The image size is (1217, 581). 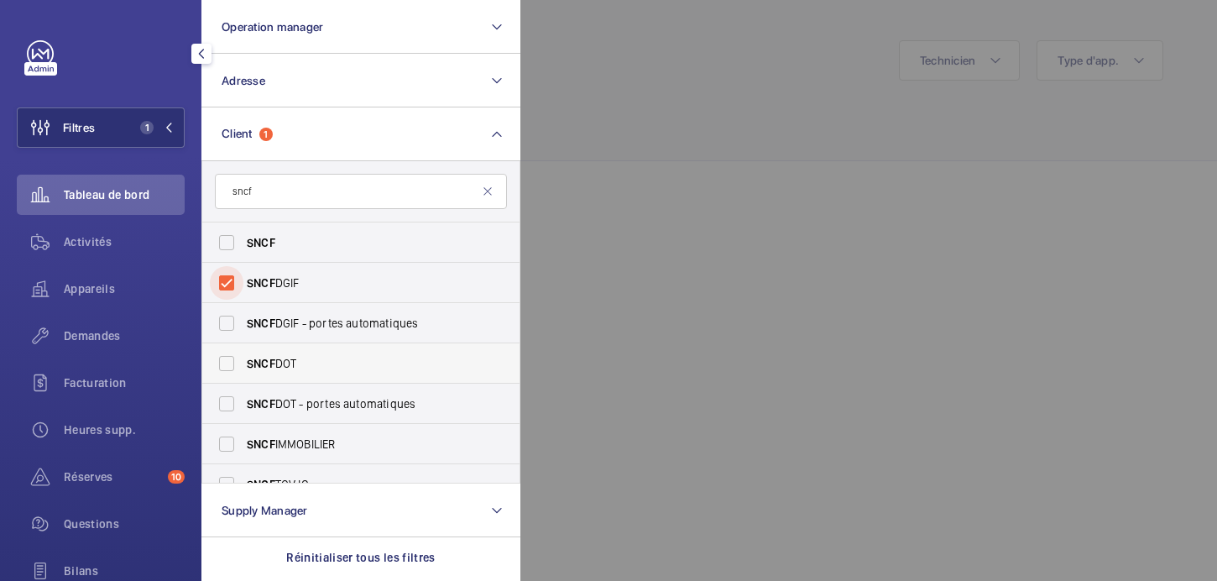 What do you see at coordinates (124, 289) in the screenshot?
I see `span: Appareils` at bounding box center [124, 289].